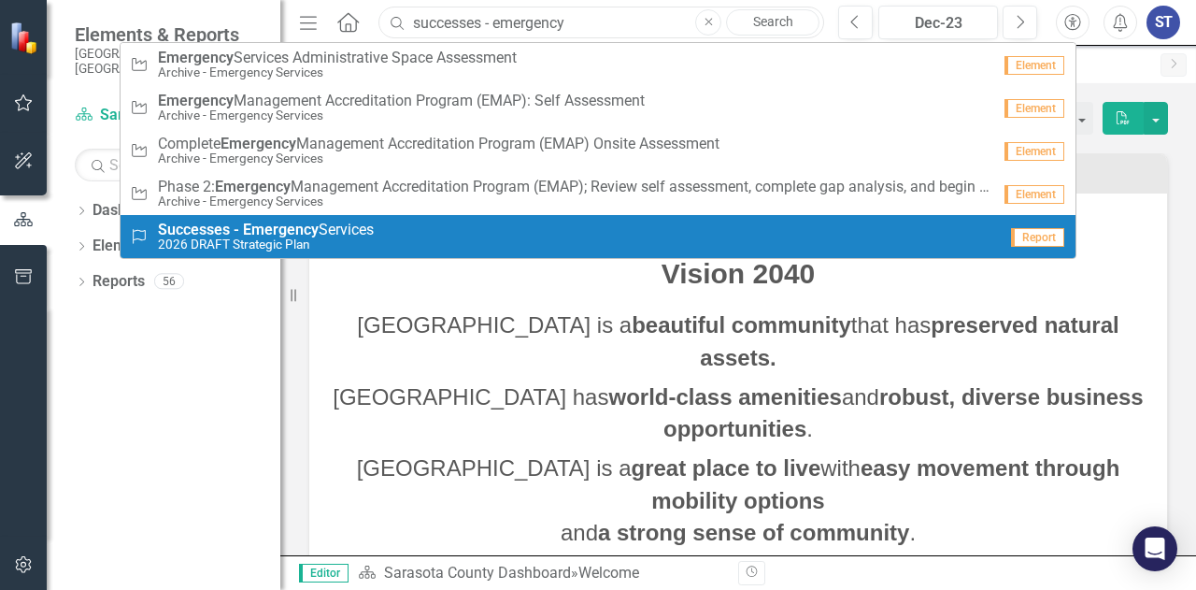 The height and width of the screenshot is (590, 1196). What do you see at coordinates (401, 101) in the screenshot?
I see `span: Management Accreditation Program (EMAP): Self Assessment` at bounding box center [401, 101].